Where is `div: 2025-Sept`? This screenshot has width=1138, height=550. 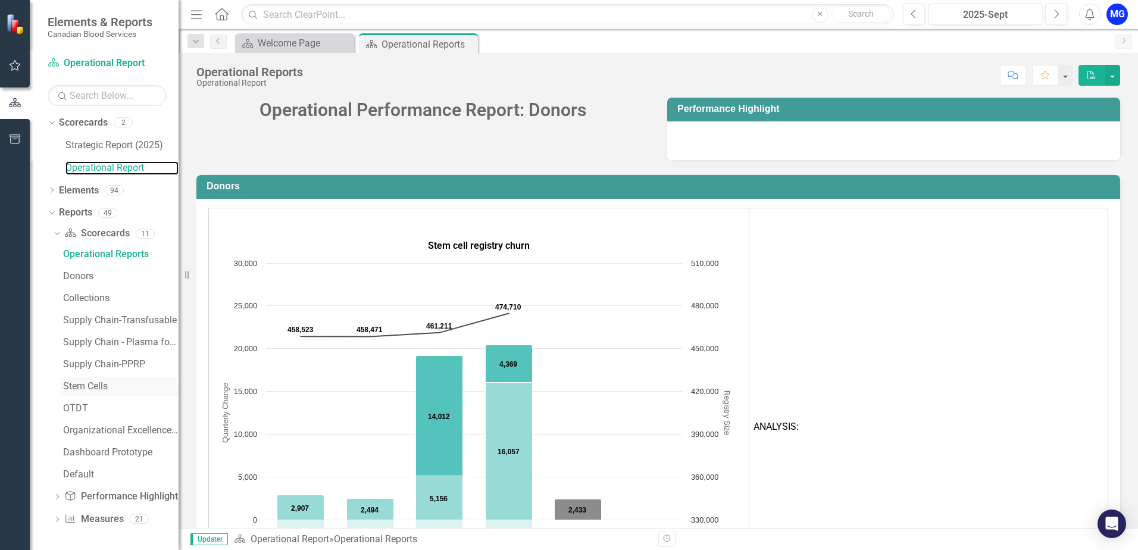 div: 2025-Sept is located at coordinates (985, 15).